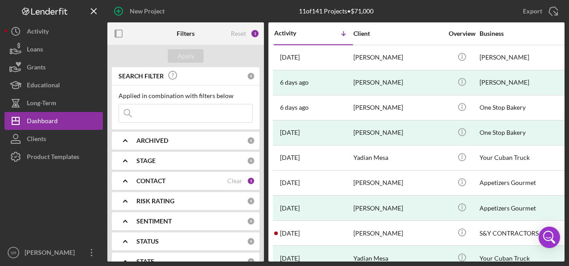 The width and height of the screenshot is (569, 266). Describe the element at coordinates (54, 139) in the screenshot. I see `a: Clients` at that location.